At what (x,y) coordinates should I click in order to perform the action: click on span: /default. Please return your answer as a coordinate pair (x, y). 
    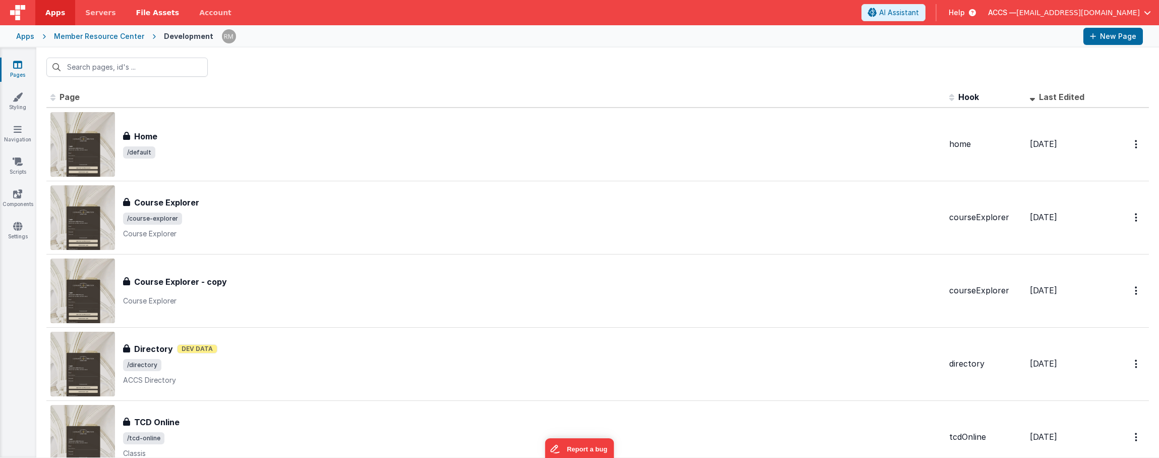
    Looking at the image, I should click on (139, 152).